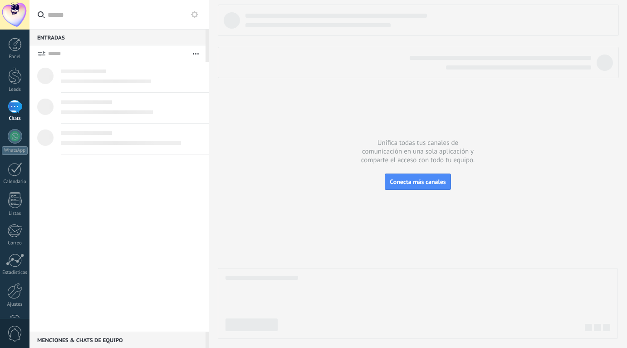 Image resolution: width=627 pixels, height=348 pixels. Describe the element at coordinates (15, 304) in the screenshot. I see `div: Ajustes` at that location.